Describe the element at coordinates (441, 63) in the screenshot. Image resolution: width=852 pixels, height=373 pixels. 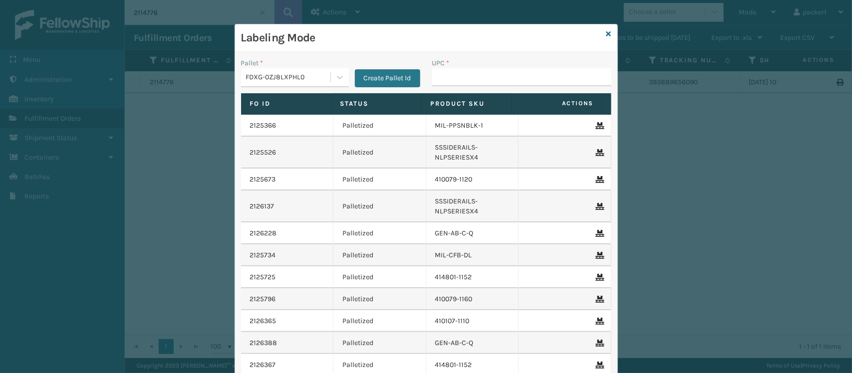
I see `label: UPC` at that location.